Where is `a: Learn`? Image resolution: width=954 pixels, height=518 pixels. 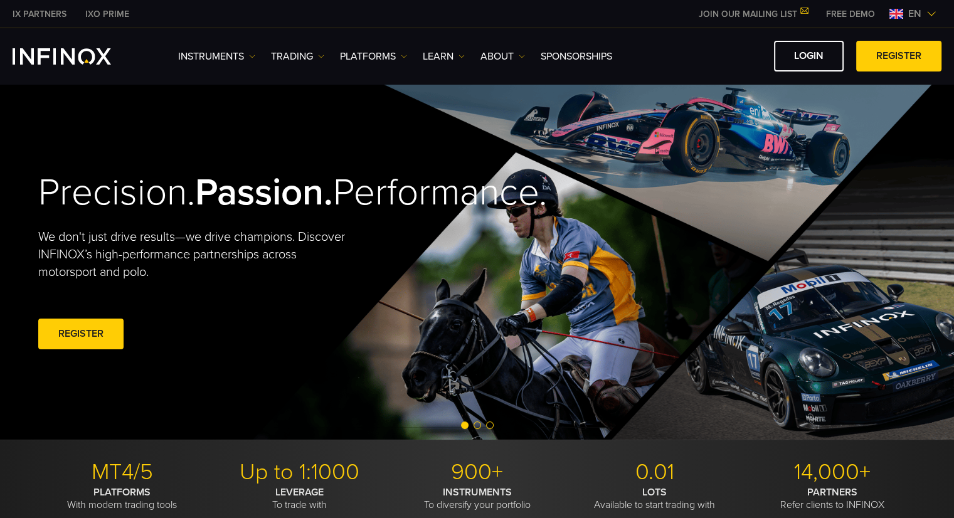 a: Learn is located at coordinates (444, 56).